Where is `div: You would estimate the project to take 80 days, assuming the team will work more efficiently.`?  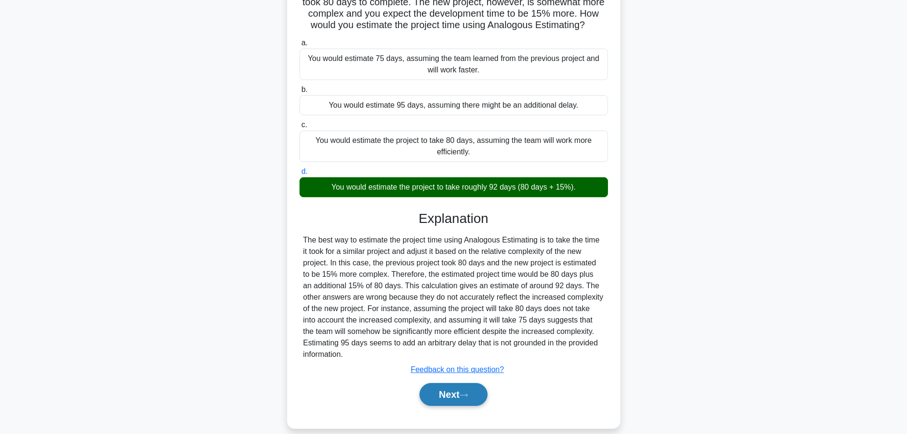 div: You would estimate the project to take 80 days, assuming the team will work more efficiently. is located at coordinates (454, 146).